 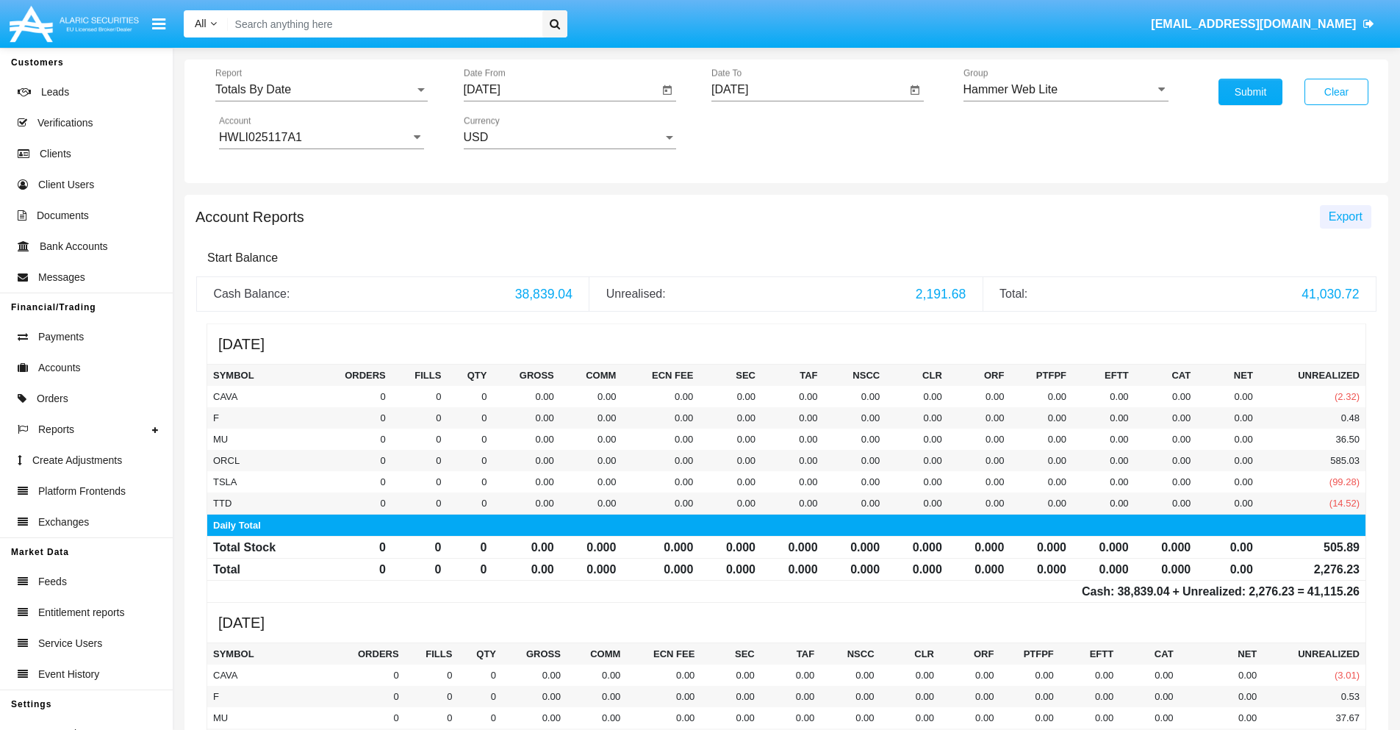 I want to click on h5: Account Reports, so click(x=250, y=217).